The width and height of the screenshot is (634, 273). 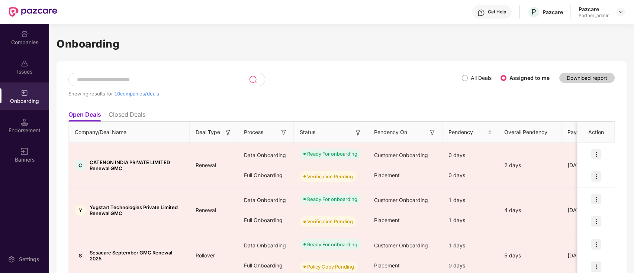 I want to click on button: Download report, so click(x=587, y=78).